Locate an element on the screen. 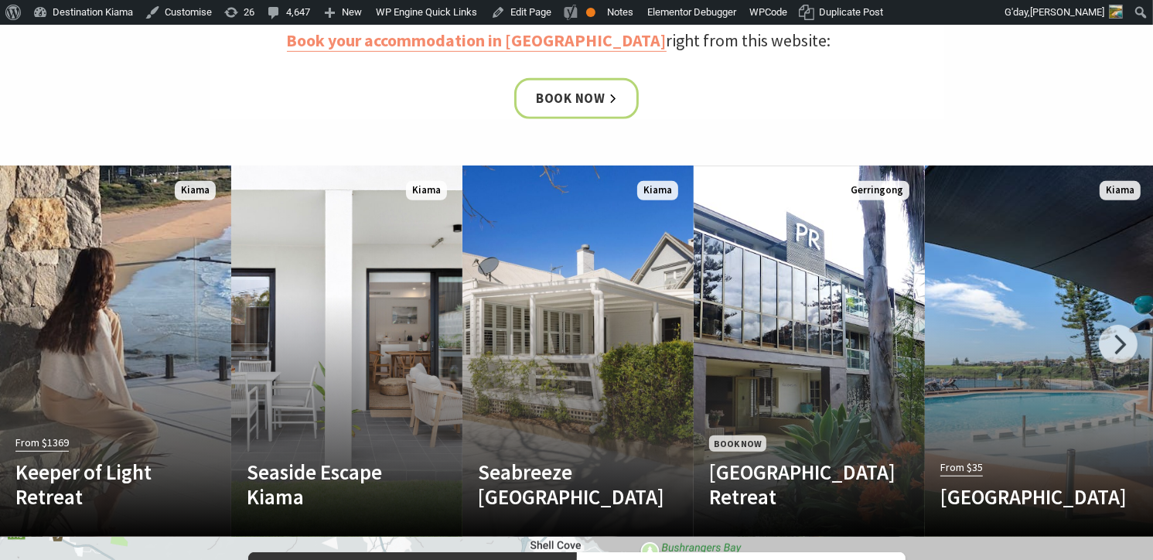  span: Gerringong is located at coordinates (877, 190).